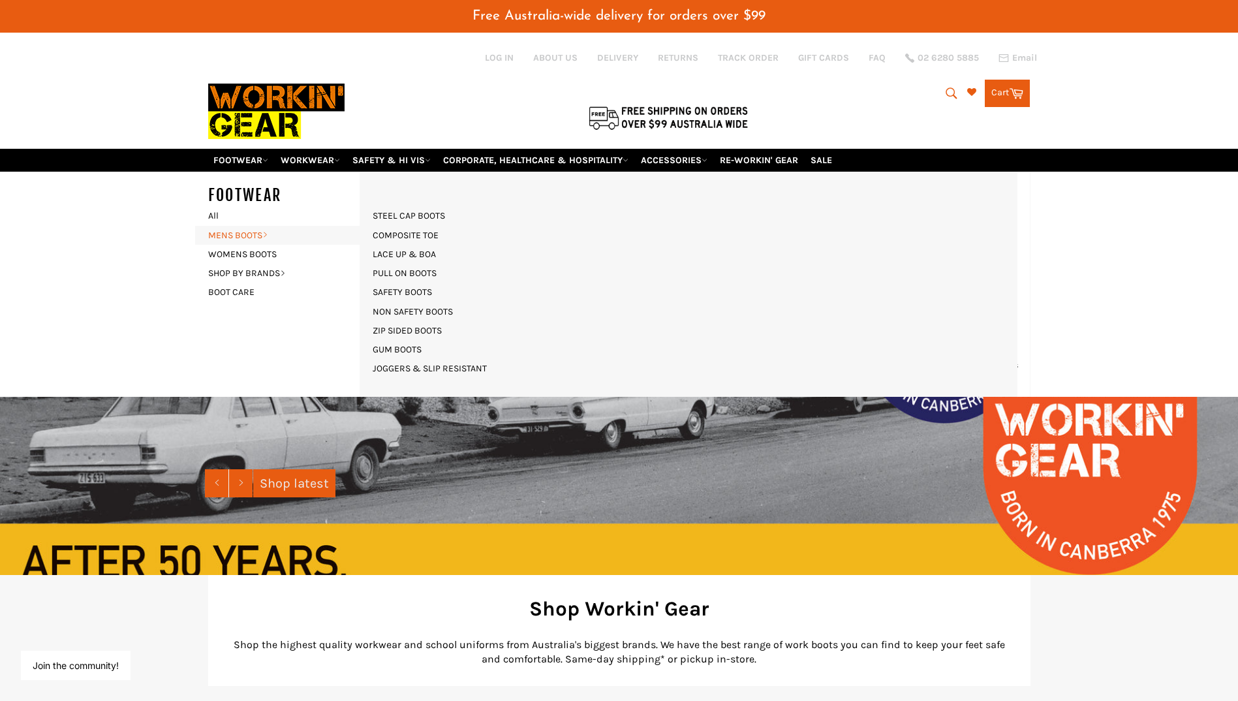  I want to click on span: Free Australia-wide delivery for orders over $99, so click(619, 16).